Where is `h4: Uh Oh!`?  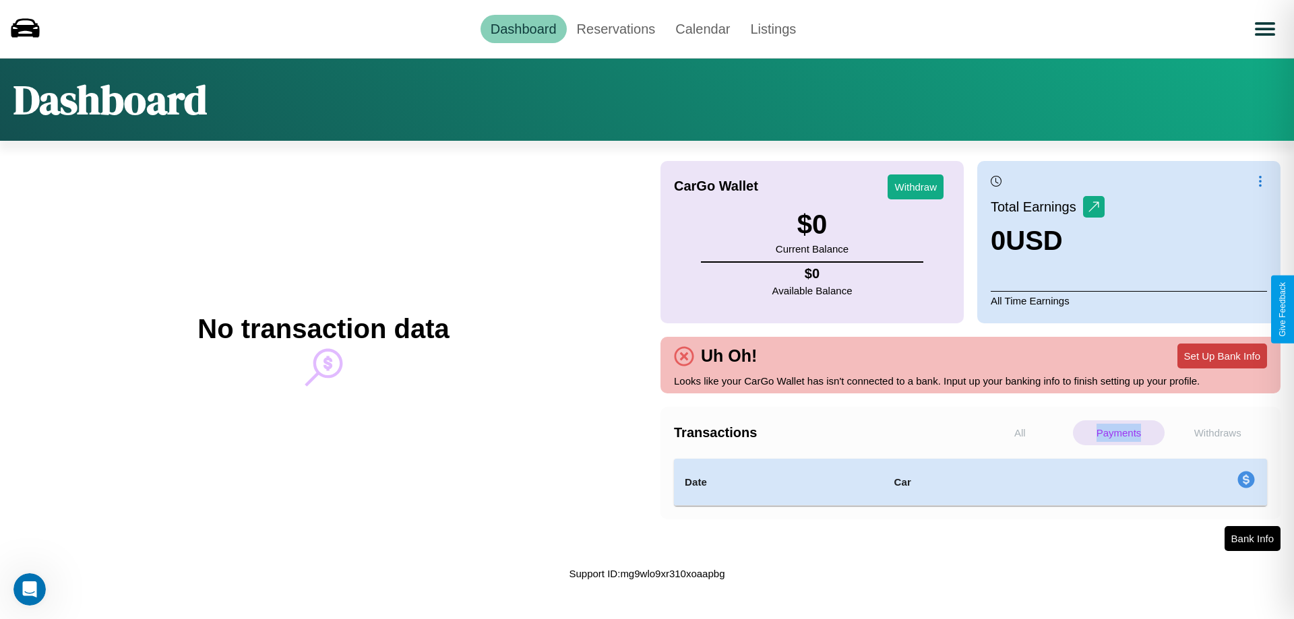
h4: Uh Oh! is located at coordinates (729, 356).